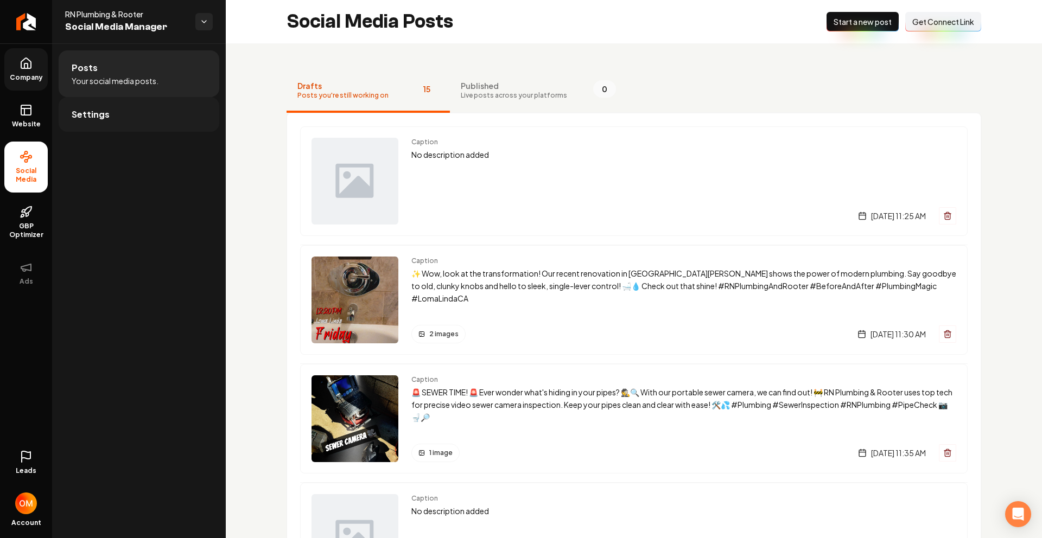 Image resolution: width=1042 pixels, height=538 pixels. What do you see at coordinates (427, 89) in the screenshot?
I see `span: 15` at bounding box center [427, 89].